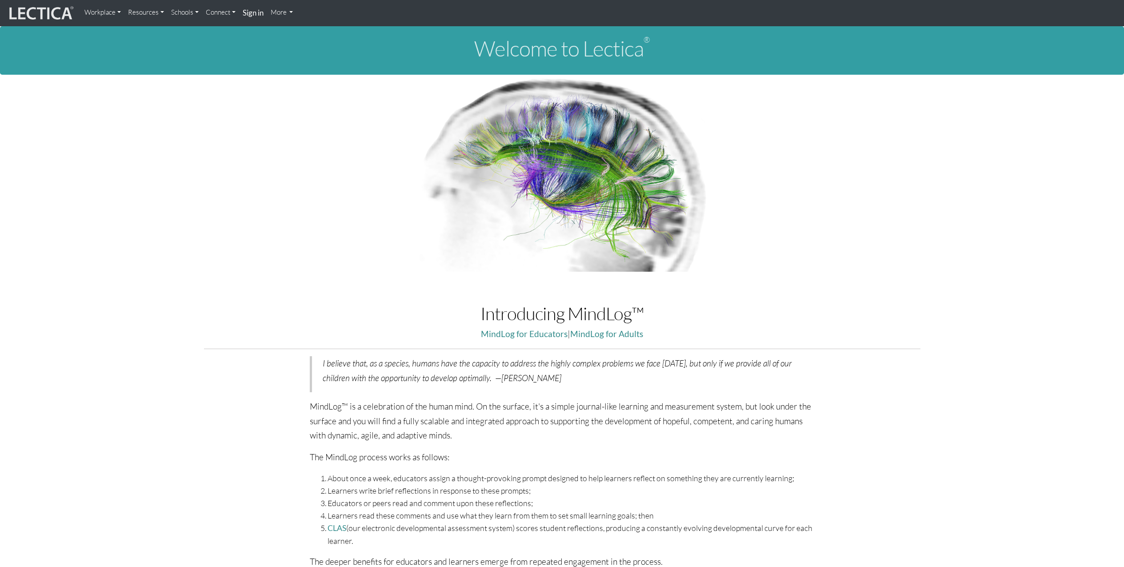 The width and height of the screenshot is (1124, 567). I want to click on a: MindLog for Adults, so click(607, 333).